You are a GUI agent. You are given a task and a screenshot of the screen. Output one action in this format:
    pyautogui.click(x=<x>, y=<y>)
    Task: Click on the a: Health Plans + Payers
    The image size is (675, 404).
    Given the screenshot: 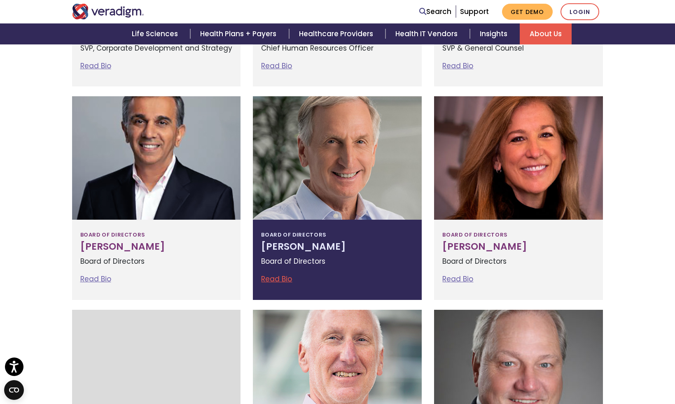 What is the action you would take?
    pyautogui.click(x=239, y=34)
    